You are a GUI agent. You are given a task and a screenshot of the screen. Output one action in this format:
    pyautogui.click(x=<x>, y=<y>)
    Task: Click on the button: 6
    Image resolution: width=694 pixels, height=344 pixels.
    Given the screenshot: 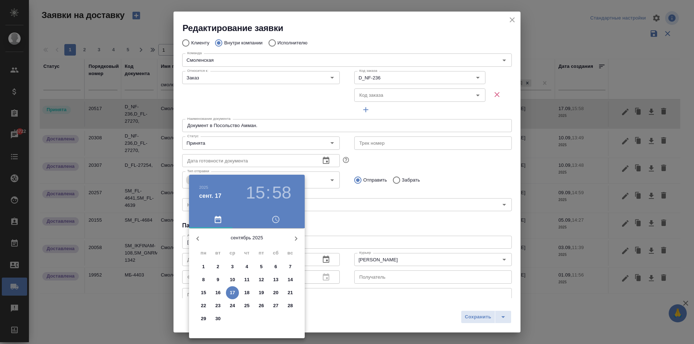 What is the action you would take?
    pyautogui.click(x=276, y=267)
    